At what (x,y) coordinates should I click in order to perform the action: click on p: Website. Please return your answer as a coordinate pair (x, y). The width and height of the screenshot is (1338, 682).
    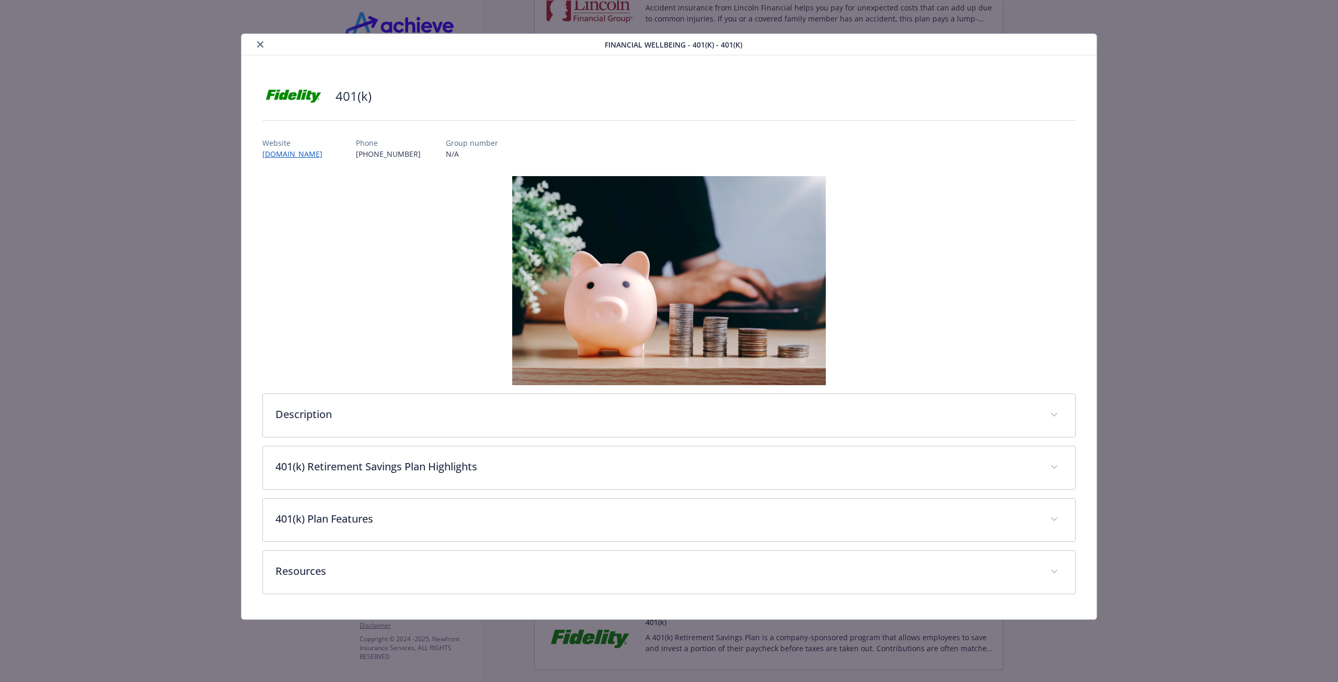
    Looking at the image, I should click on (296, 143).